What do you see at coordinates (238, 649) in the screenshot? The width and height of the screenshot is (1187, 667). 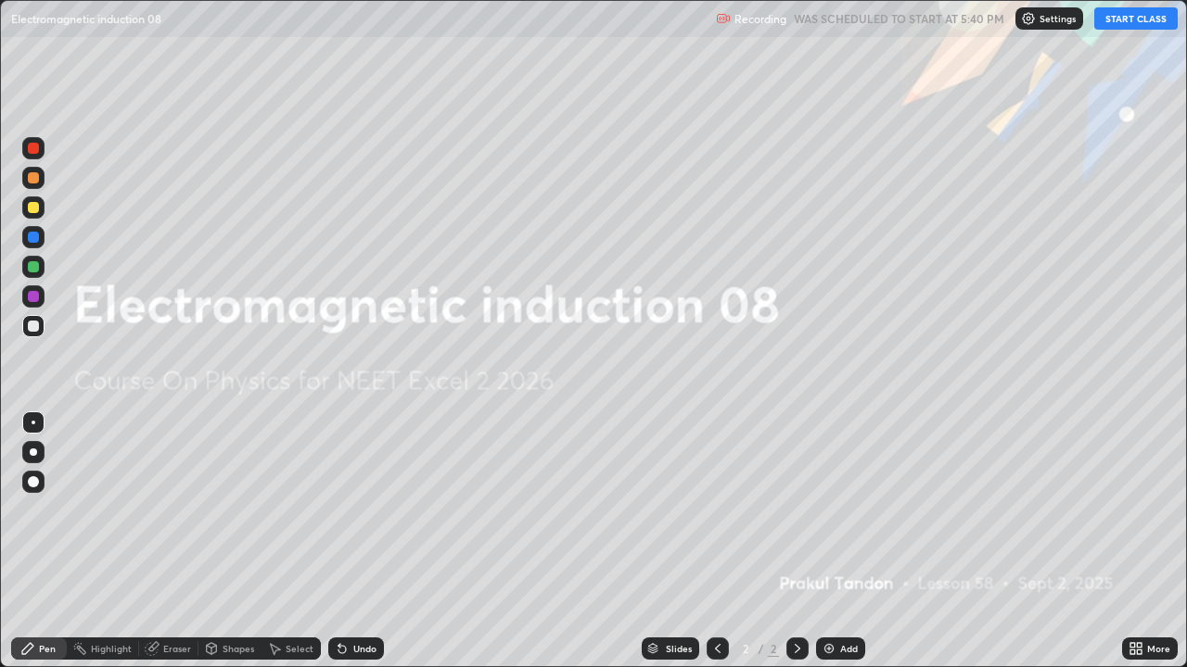 I see `div: Shapes` at bounding box center [238, 649].